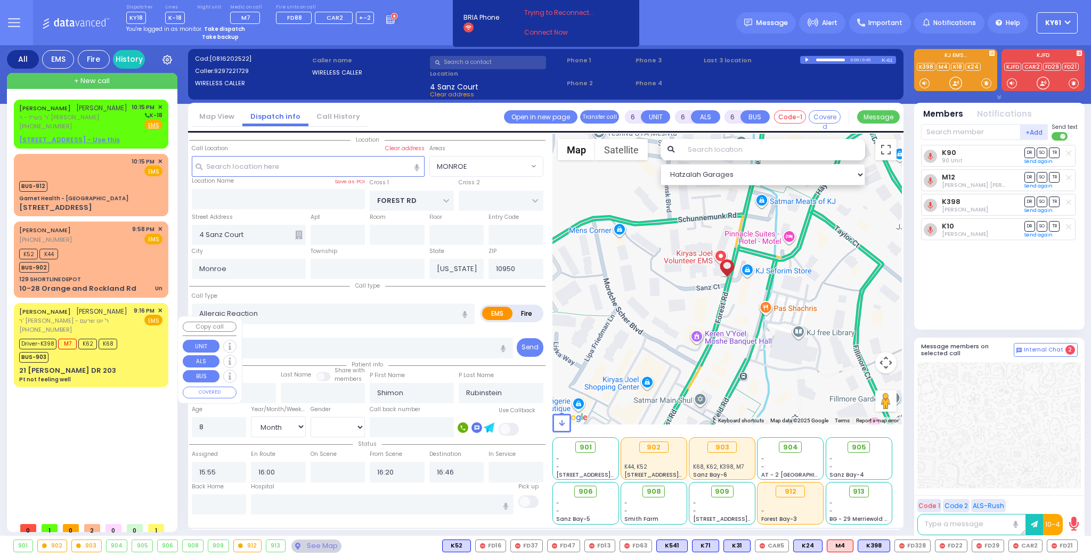  What do you see at coordinates (1043, 56) in the screenshot?
I see `label: KJFD` at bounding box center [1043, 56].